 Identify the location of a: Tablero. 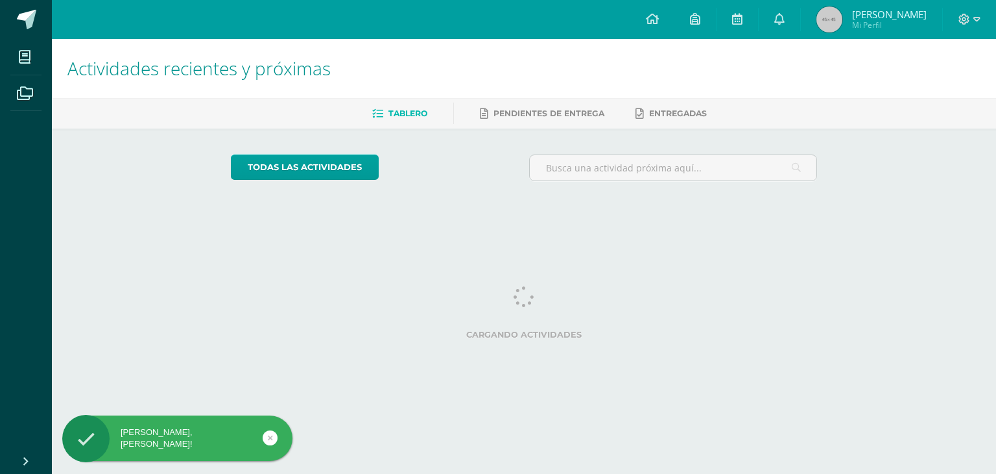
(400, 114).